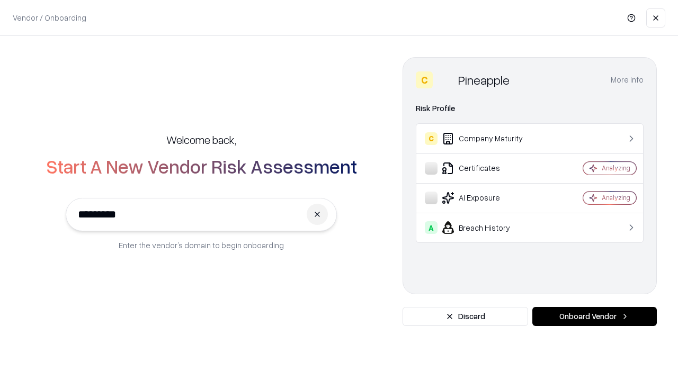 This screenshot has width=678, height=381. What do you see at coordinates (594, 317) in the screenshot?
I see `button: Onboard Vendor` at bounding box center [594, 317].